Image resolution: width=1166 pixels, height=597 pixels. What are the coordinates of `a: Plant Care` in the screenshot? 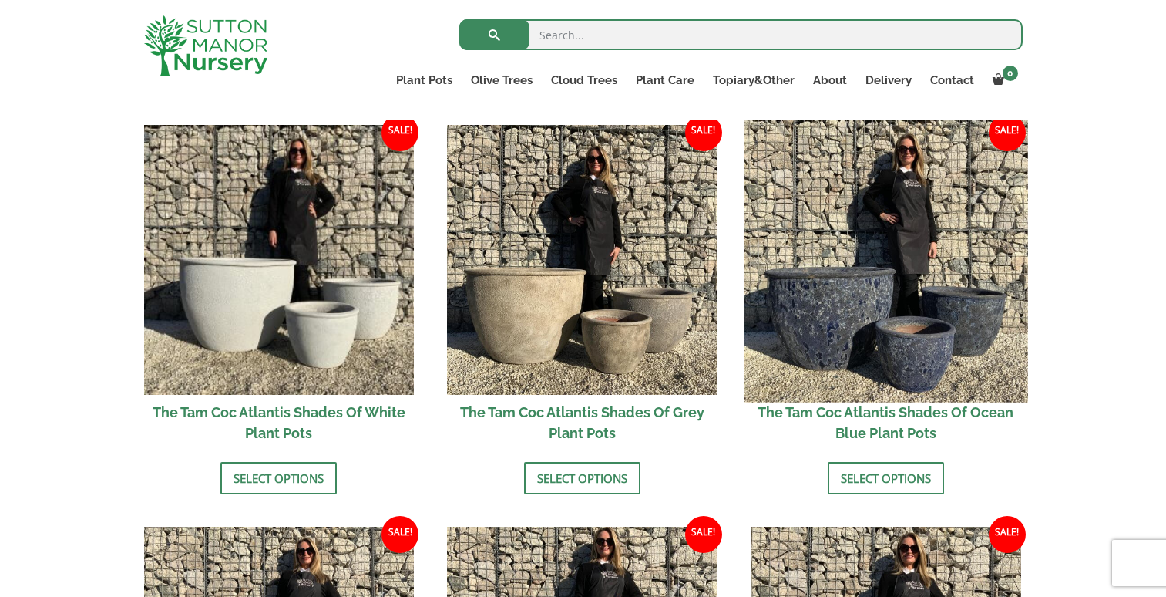 It's located at (665, 80).